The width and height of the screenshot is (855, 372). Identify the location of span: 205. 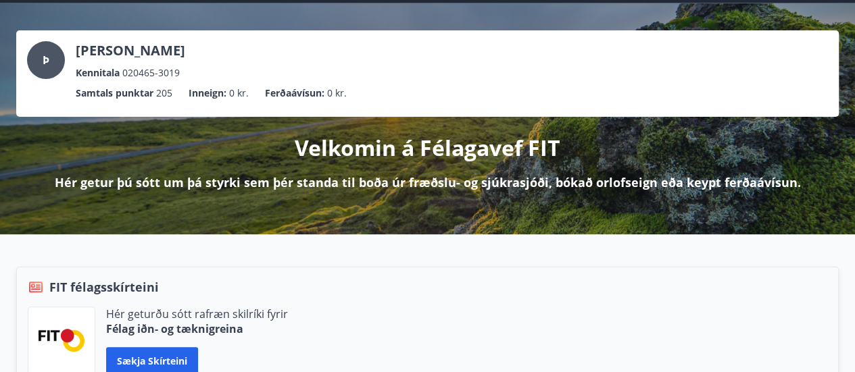
(164, 93).